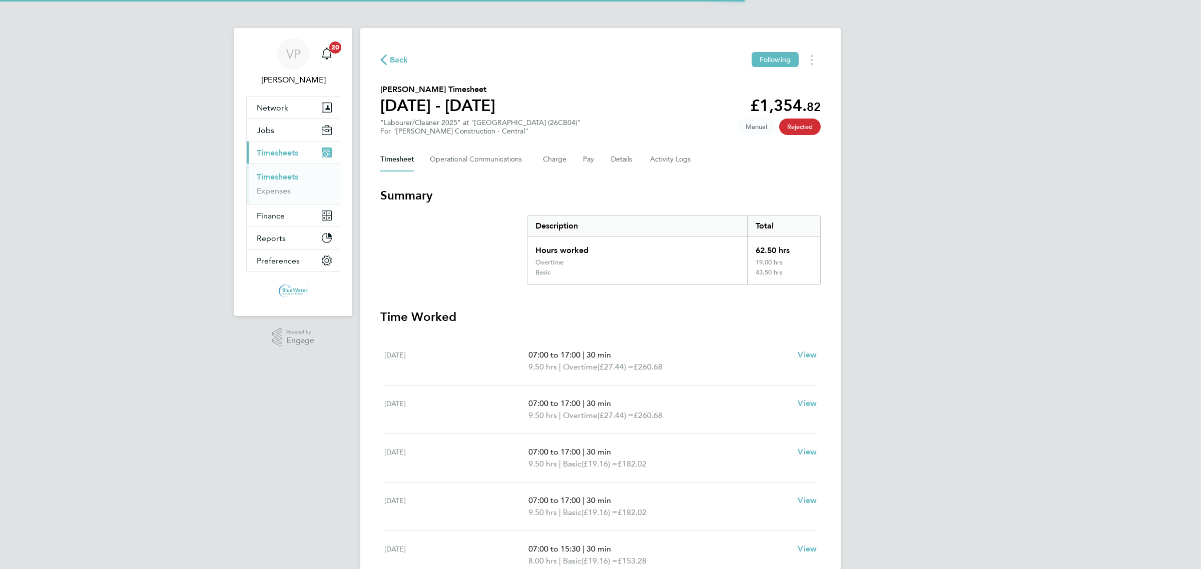  What do you see at coordinates (394, 60) in the screenshot?
I see `button: Back` at bounding box center [394, 60].